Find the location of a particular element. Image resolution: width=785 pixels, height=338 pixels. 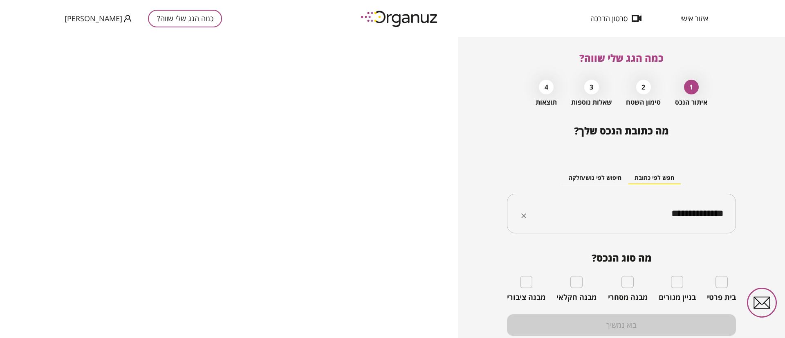

span: שאלות נוספות is located at coordinates (592, 102).